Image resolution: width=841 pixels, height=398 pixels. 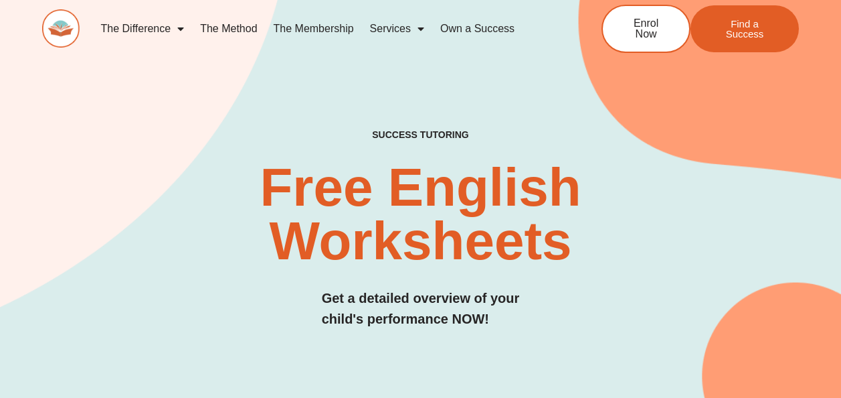 What do you see at coordinates (421, 309) in the screenshot?
I see `h3: Get a detailed overview of your child's performance NOW!` at bounding box center [421, 309].